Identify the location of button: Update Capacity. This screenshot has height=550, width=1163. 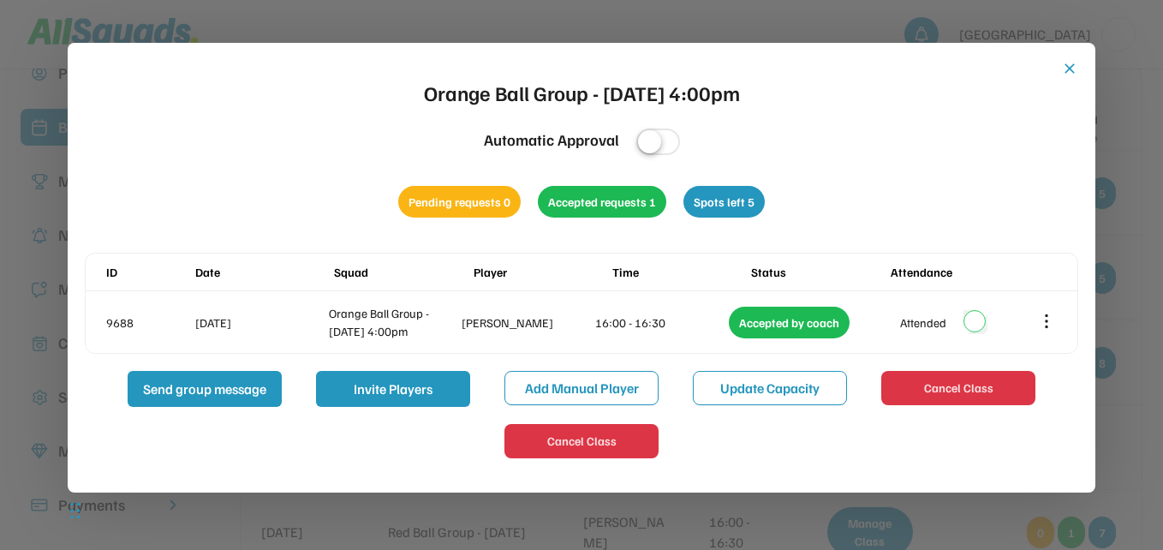
(770, 388).